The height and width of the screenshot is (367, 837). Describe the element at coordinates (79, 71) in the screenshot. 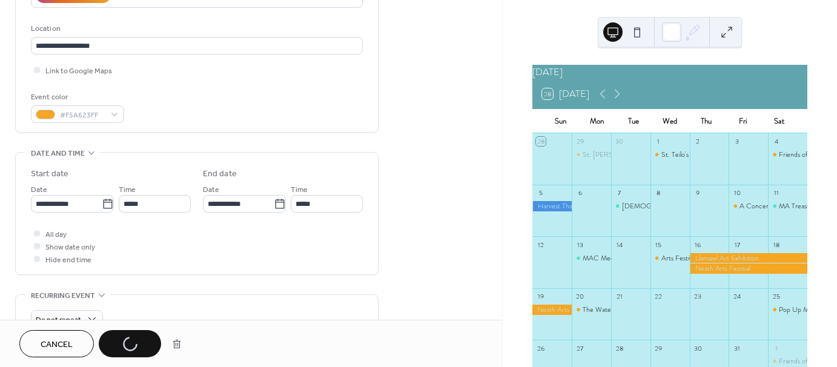

I see `span: Link to Google Maps` at that location.